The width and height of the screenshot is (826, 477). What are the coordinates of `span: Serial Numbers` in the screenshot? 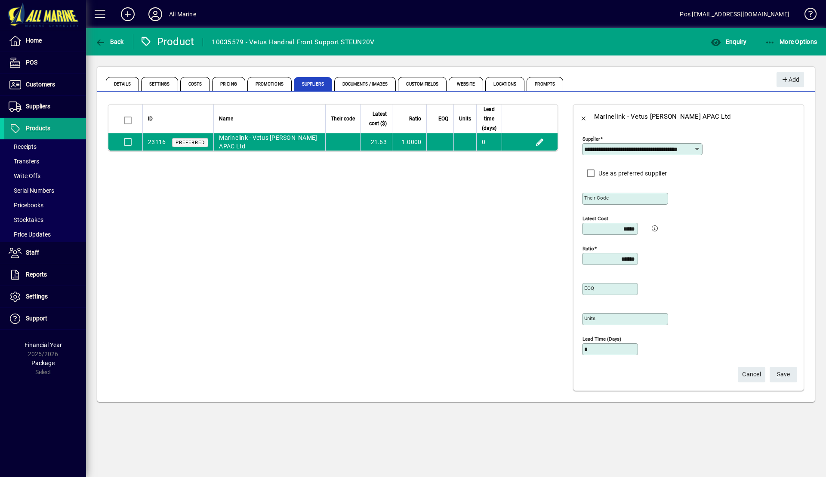 It's located at (31, 191).